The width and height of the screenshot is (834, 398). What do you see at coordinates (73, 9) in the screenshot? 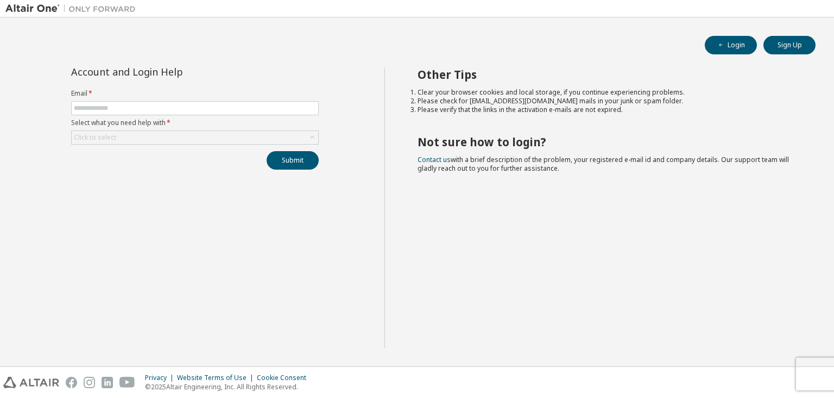
I see `img: Altair One` at bounding box center [73, 9].